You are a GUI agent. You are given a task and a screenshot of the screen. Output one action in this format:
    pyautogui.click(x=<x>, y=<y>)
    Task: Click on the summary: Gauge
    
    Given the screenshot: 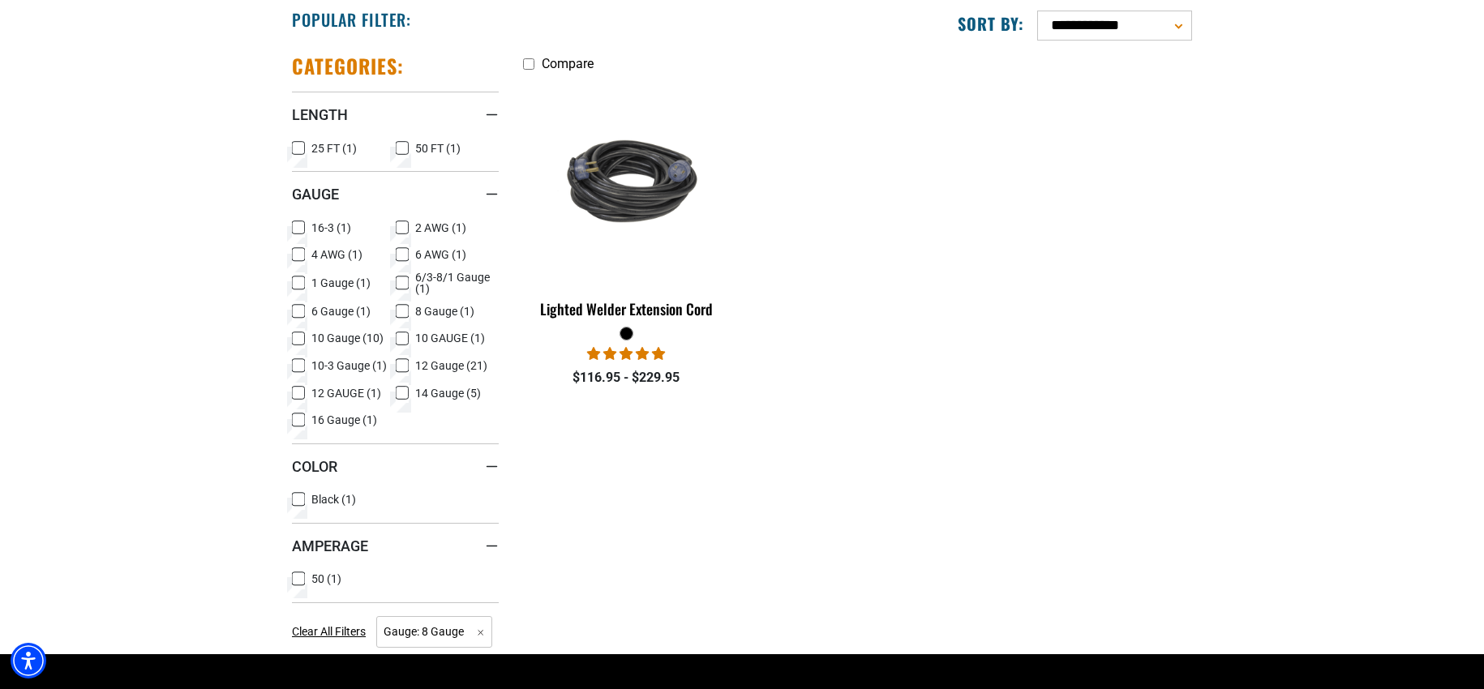 What is the action you would take?
    pyautogui.click(x=395, y=194)
    